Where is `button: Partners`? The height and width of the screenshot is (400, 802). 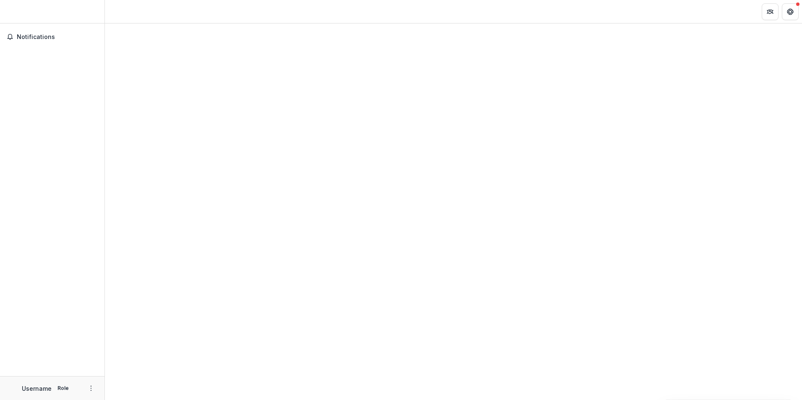
button: Partners is located at coordinates (771, 12).